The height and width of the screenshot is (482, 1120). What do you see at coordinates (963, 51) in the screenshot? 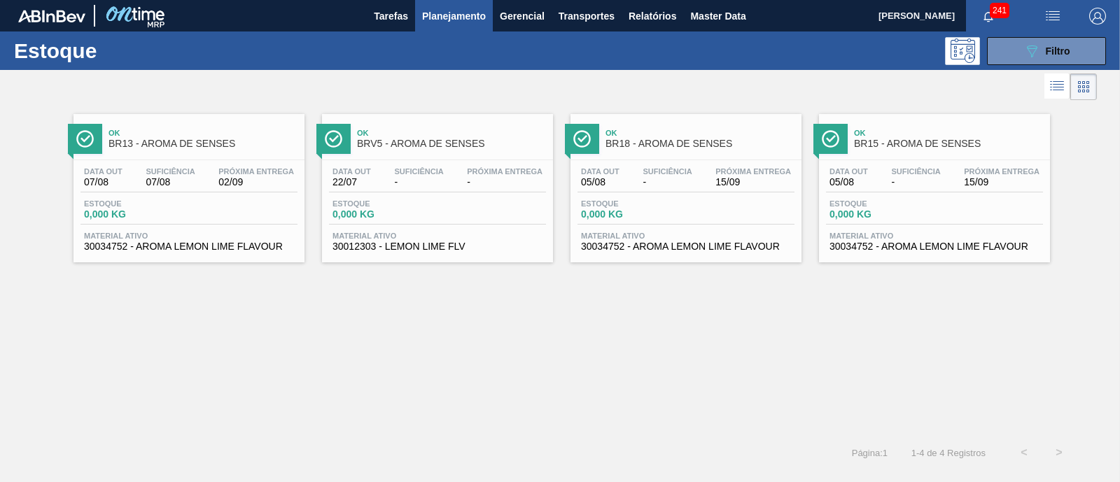
I see `div: Pogramando: nenhum usuário selecionado` at bounding box center [963, 51].